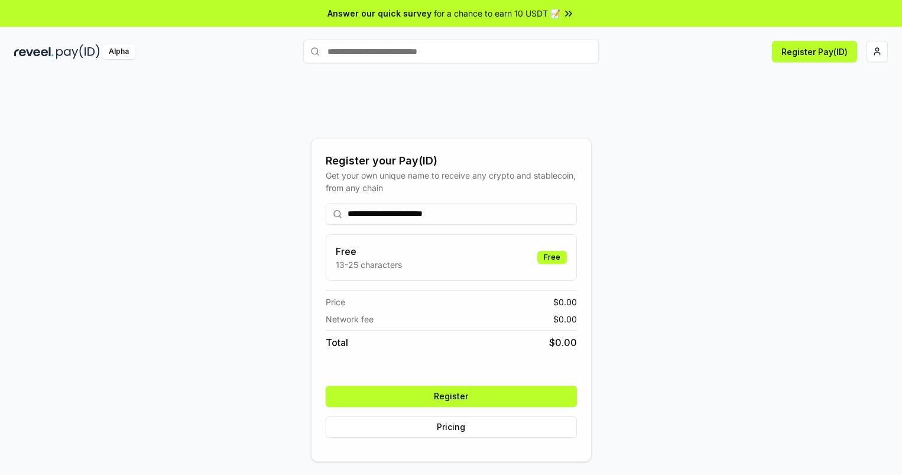 The width and height of the screenshot is (902, 475). What do you see at coordinates (369, 251) in the screenshot?
I see `h3: Free` at bounding box center [369, 251].